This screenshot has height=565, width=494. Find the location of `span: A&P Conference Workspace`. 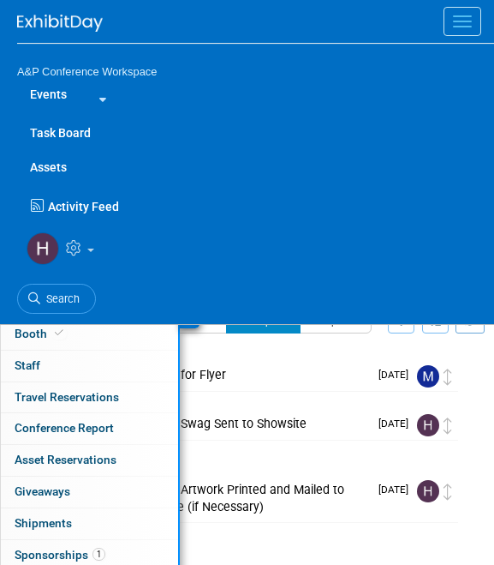

span: A&P Conference Workspace is located at coordinates (87, 71).